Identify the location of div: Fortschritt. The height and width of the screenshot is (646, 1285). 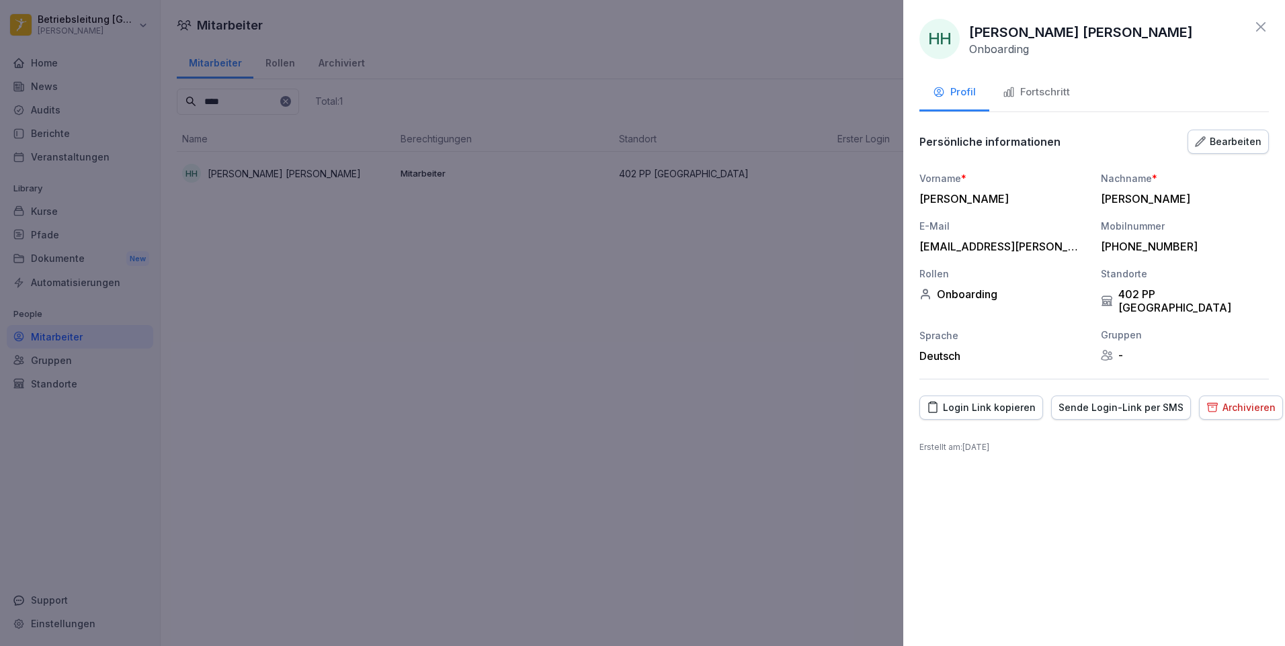
(1036, 92).